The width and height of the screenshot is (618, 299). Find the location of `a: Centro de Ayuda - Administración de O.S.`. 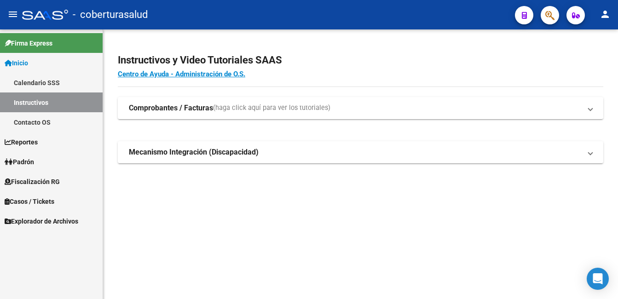

a: Centro de Ayuda - Administración de O.S. is located at coordinates (181, 74).